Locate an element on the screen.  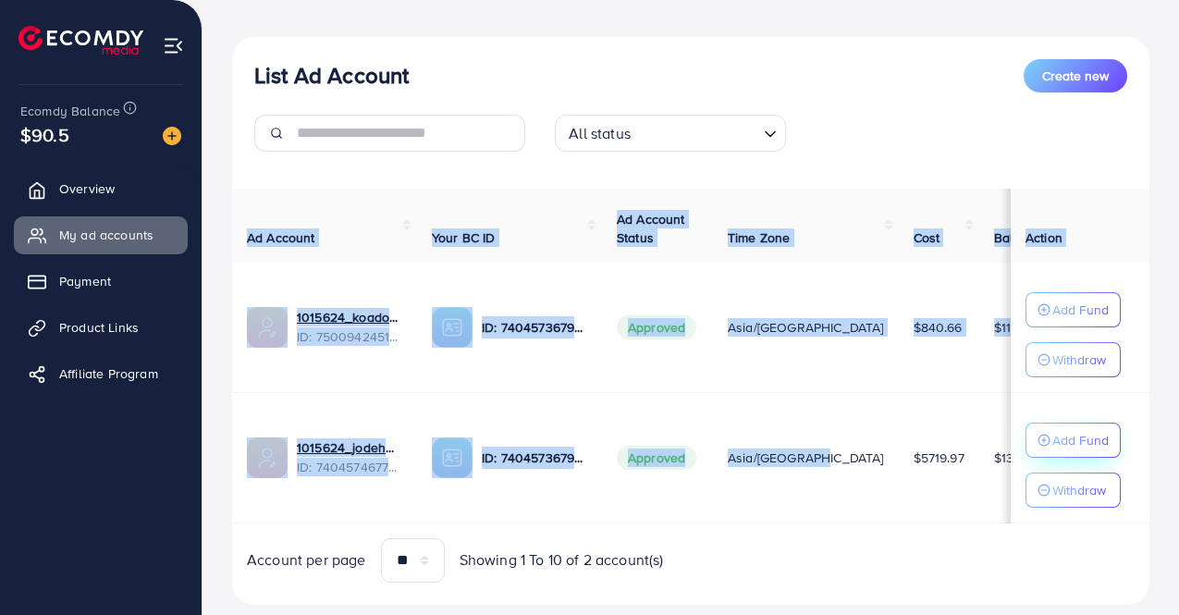
div: <span class='underline'>1015624_jodeh0818_1724011909550</span></br>7404574677252866064 is located at coordinates (349, 457).